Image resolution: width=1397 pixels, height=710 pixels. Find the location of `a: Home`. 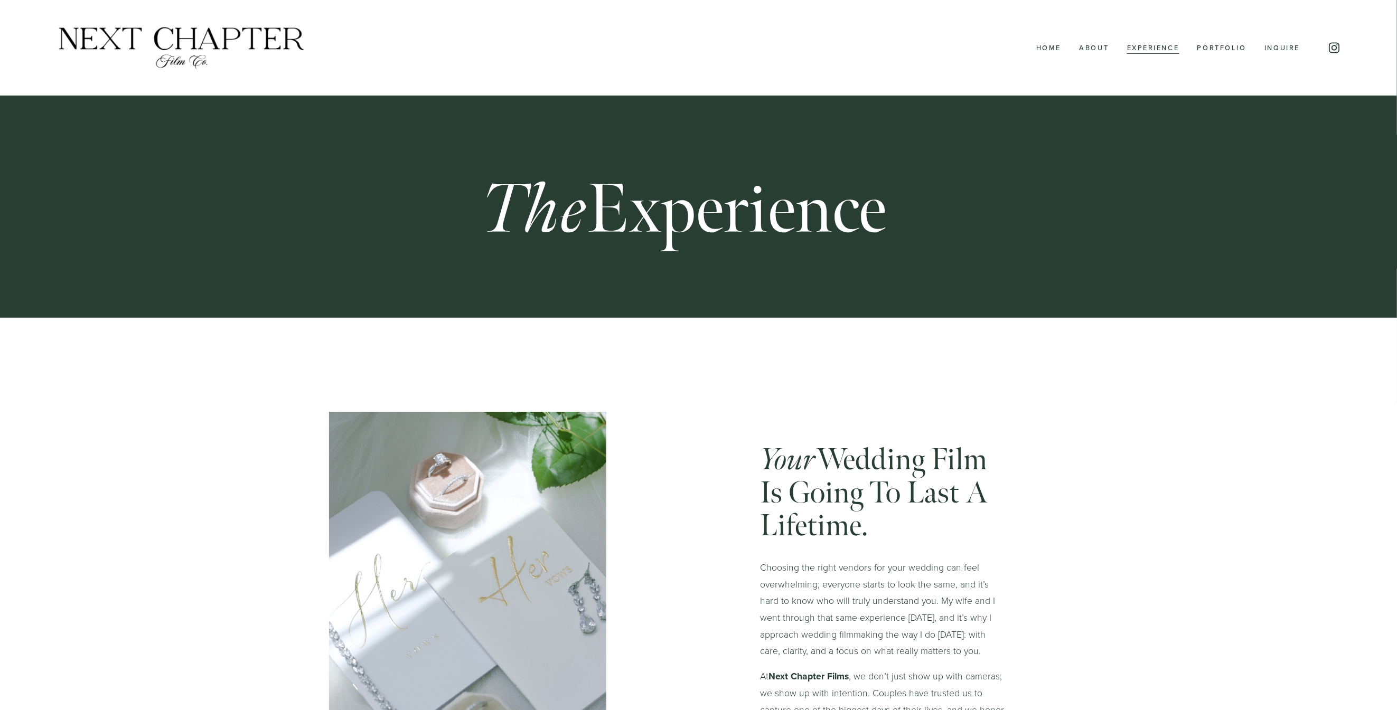

a: Home is located at coordinates (1048, 48).